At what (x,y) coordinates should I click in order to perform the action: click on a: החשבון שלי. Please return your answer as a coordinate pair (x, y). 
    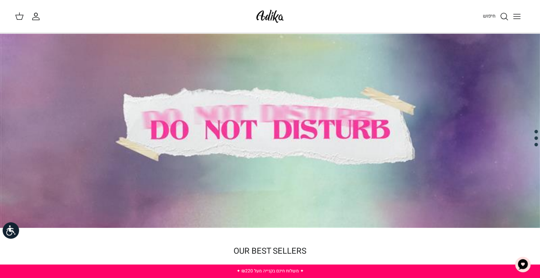
    Looking at the image, I should click on (37, 16).